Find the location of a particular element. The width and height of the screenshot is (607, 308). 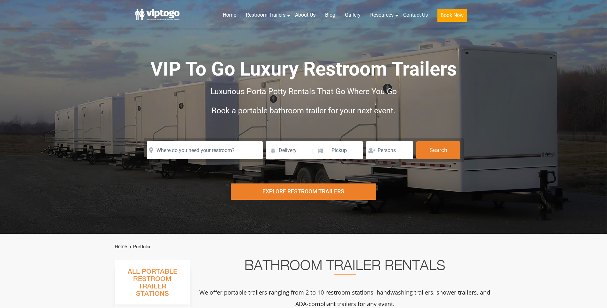

a: Gallery is located at coordinates (353, 15).